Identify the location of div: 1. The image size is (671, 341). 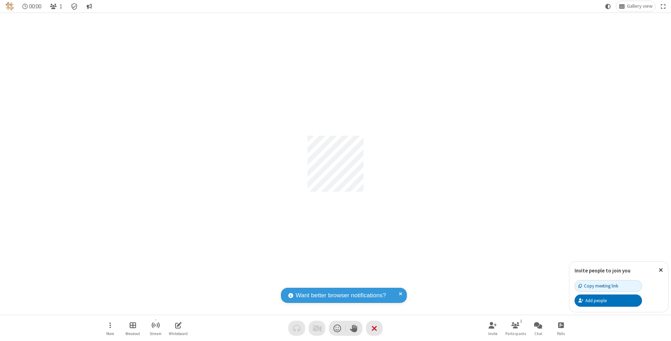
(521, 321).